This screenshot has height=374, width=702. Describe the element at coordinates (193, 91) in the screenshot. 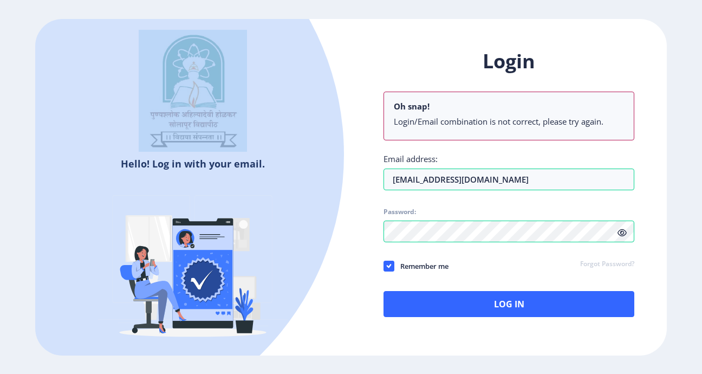

I see `img: sulogo.png` at that location.